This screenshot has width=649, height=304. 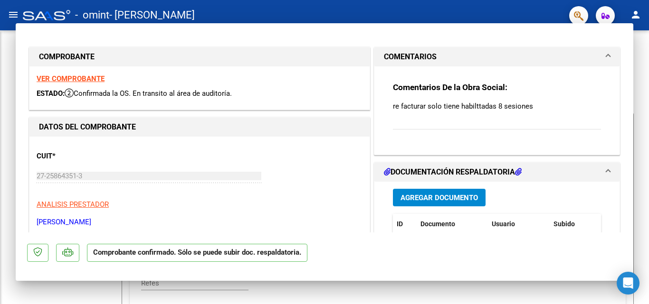 What do you see at coordinates (399, 224) in the screenshot?
I see `span: ID` at bounding box center [399, 224].